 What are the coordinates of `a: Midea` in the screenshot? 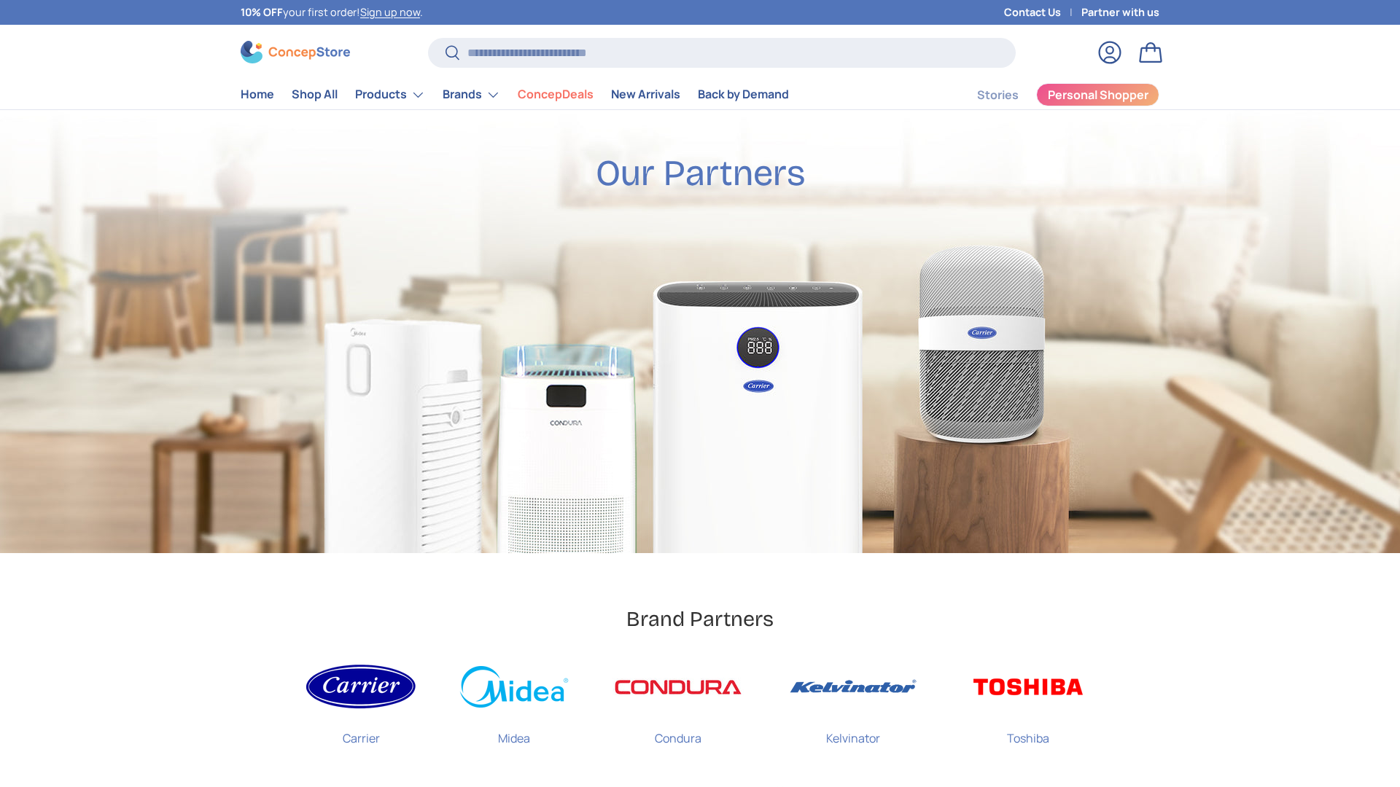 It's located at (514, 707).